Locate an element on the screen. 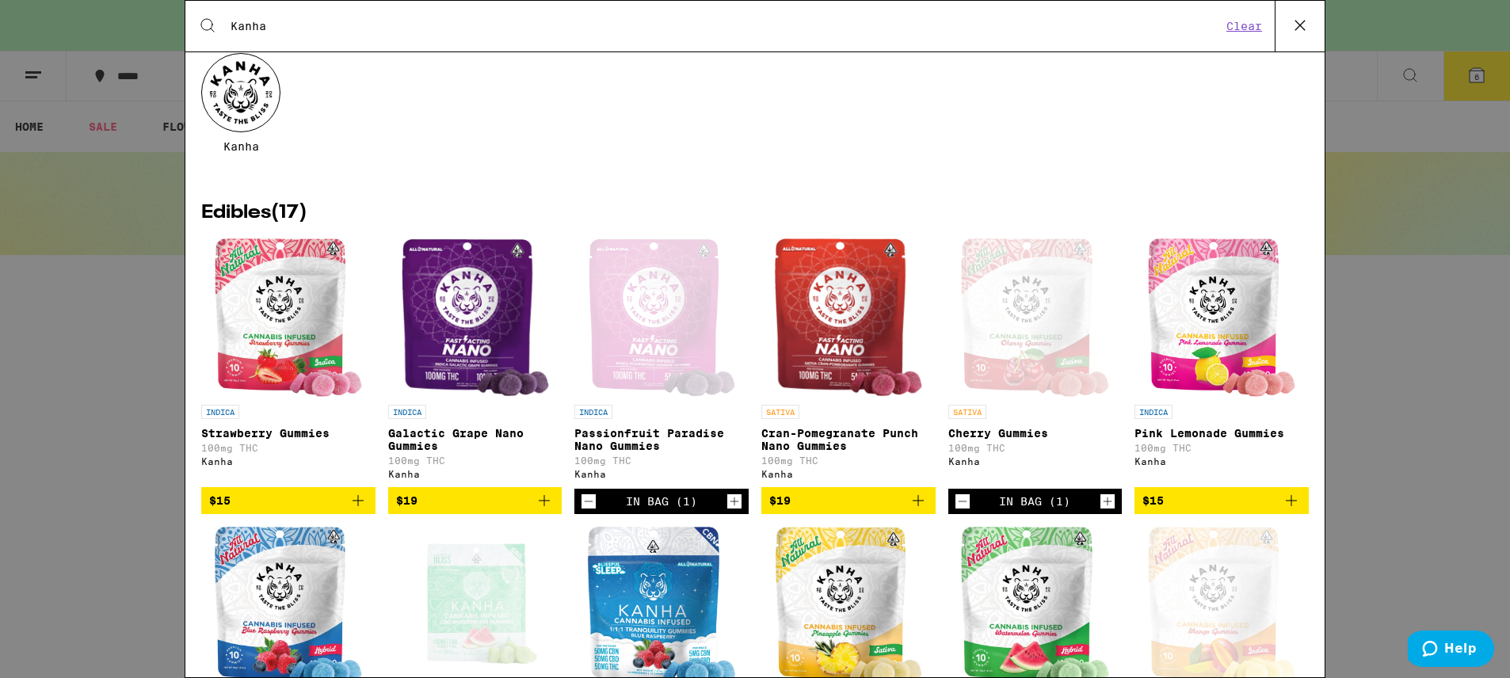  a: Open page for Cherry Gummies from Kanha is located at coordinates (1036, 364).